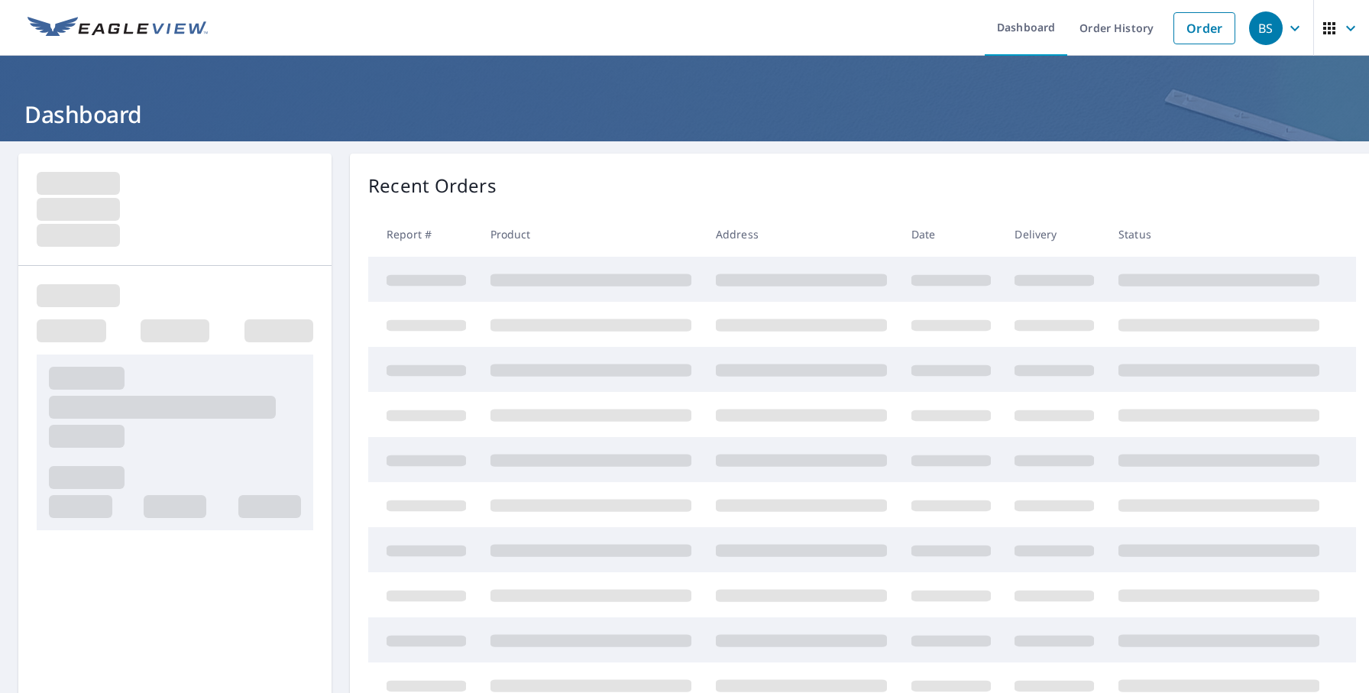  Describe the element at coordinates (1219, 234) in the screenshot. I see `th: Status` at that location.